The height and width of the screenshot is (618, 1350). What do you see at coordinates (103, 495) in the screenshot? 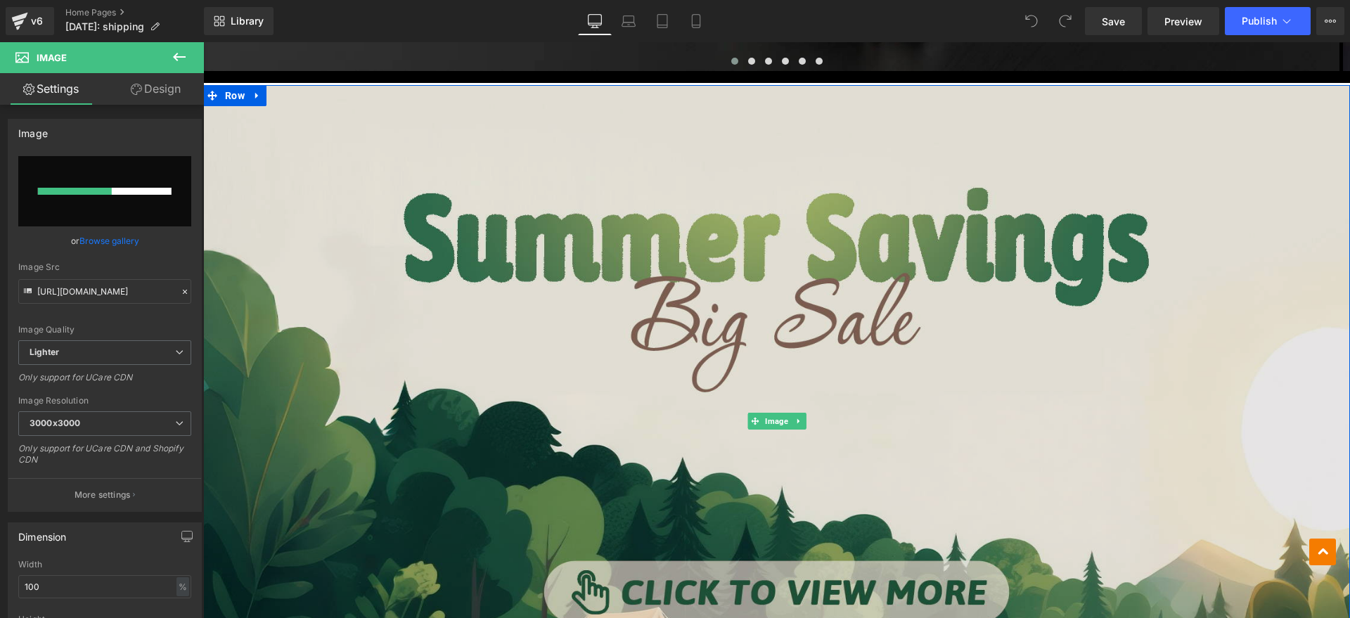
I see `p: More settings` at bounding box center [103, 495].